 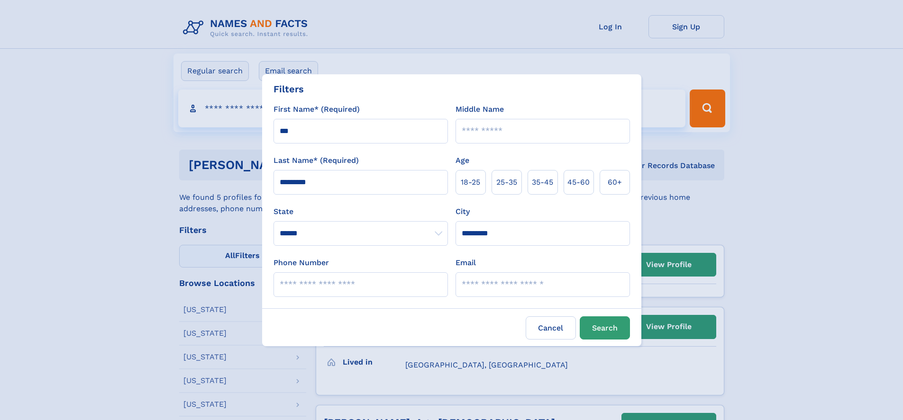 I want to click on label: Cancel, so click(x=551, y=328).